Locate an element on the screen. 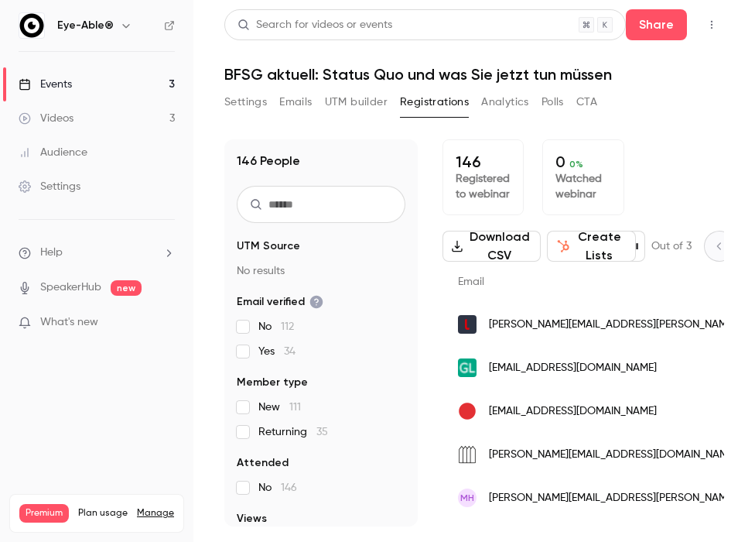  span: 34 is located at coordinates (289, 351).